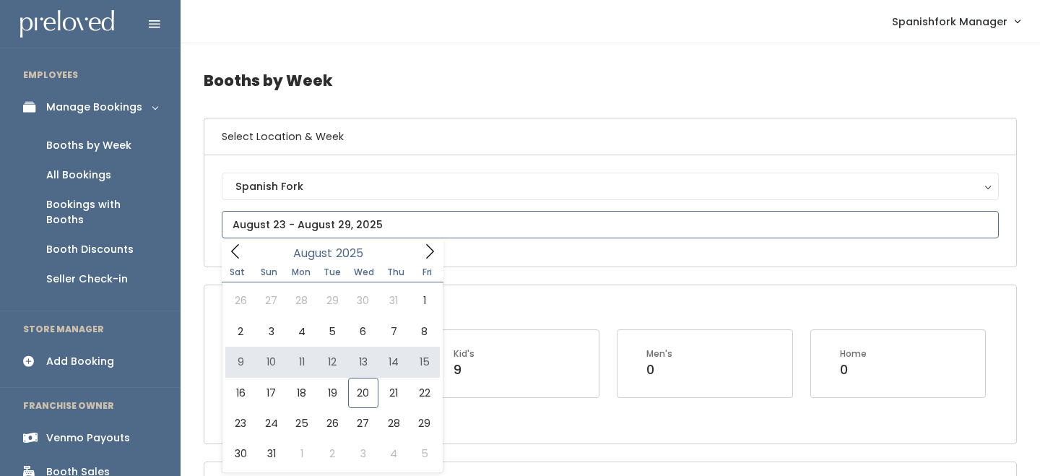 The image size is (1040, 476). I want to click on span: August 2, 2025, so click(240, 331).